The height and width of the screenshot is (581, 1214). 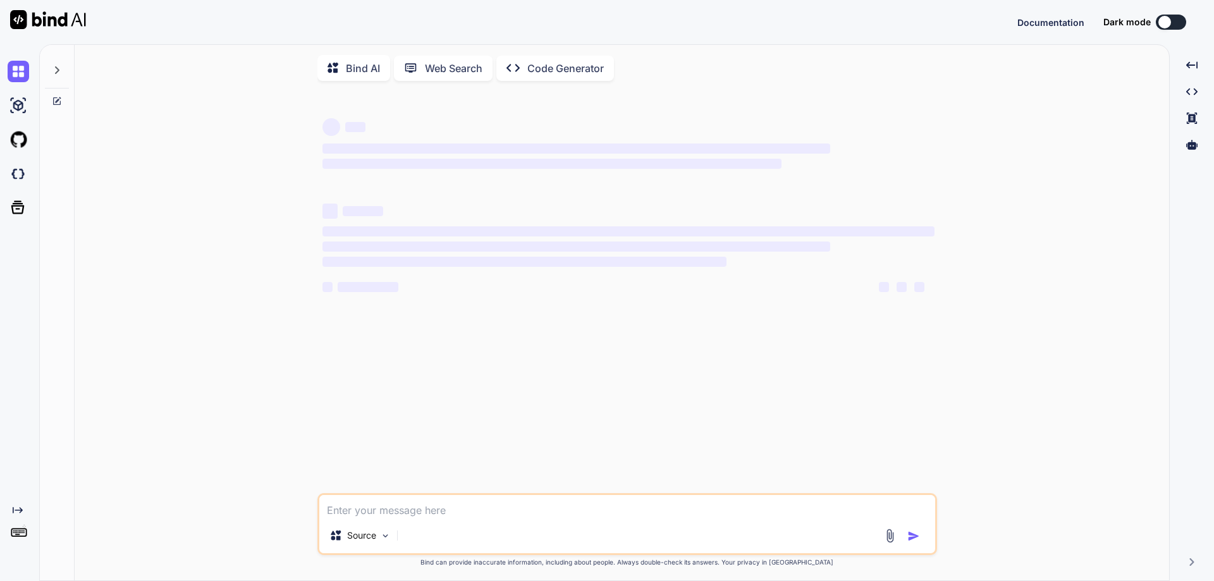 What do you see at coordinates (18, 106) in the screenshot?
I see `img: ai-studio` at bounding box center [18, 106].